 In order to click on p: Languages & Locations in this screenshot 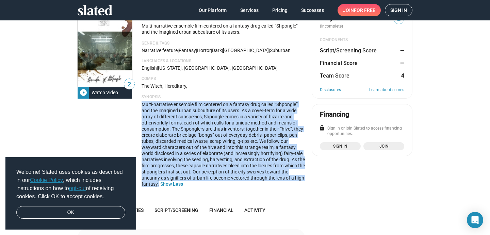, I will do `click(223, 61)`.